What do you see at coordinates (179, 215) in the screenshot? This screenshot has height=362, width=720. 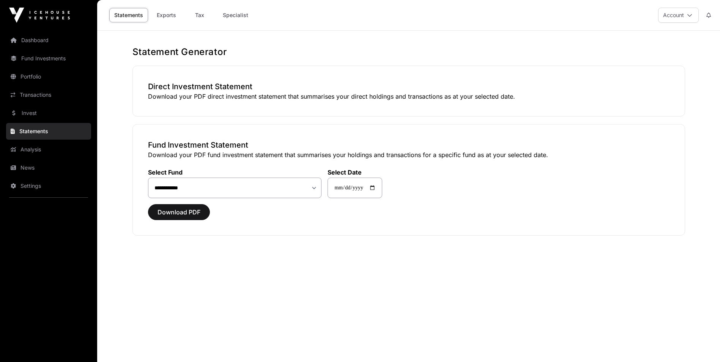 I see `a: Download PDF` at bounding box center [179, 215].